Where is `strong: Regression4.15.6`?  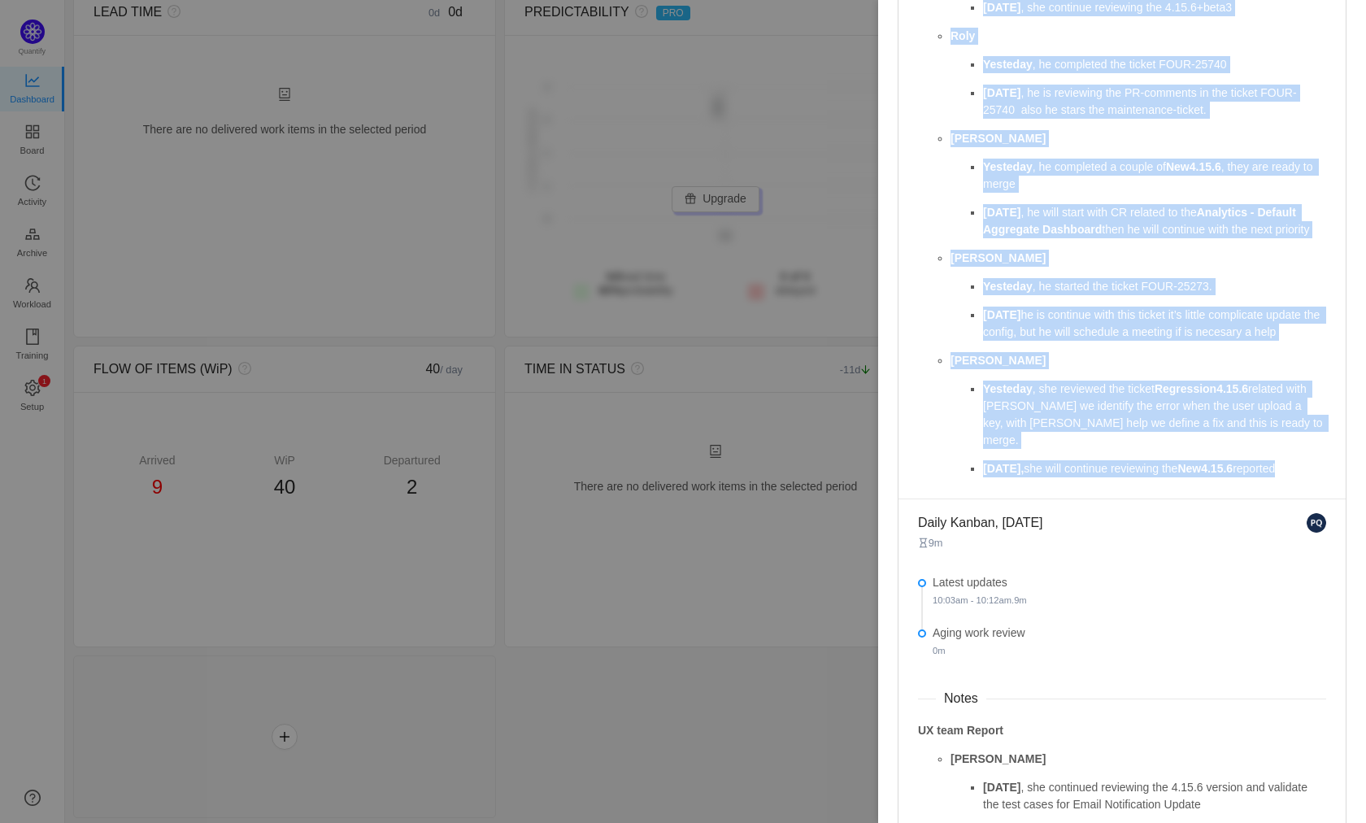
strong: Regression4.15.6 is located at coordinates (1201, 389).